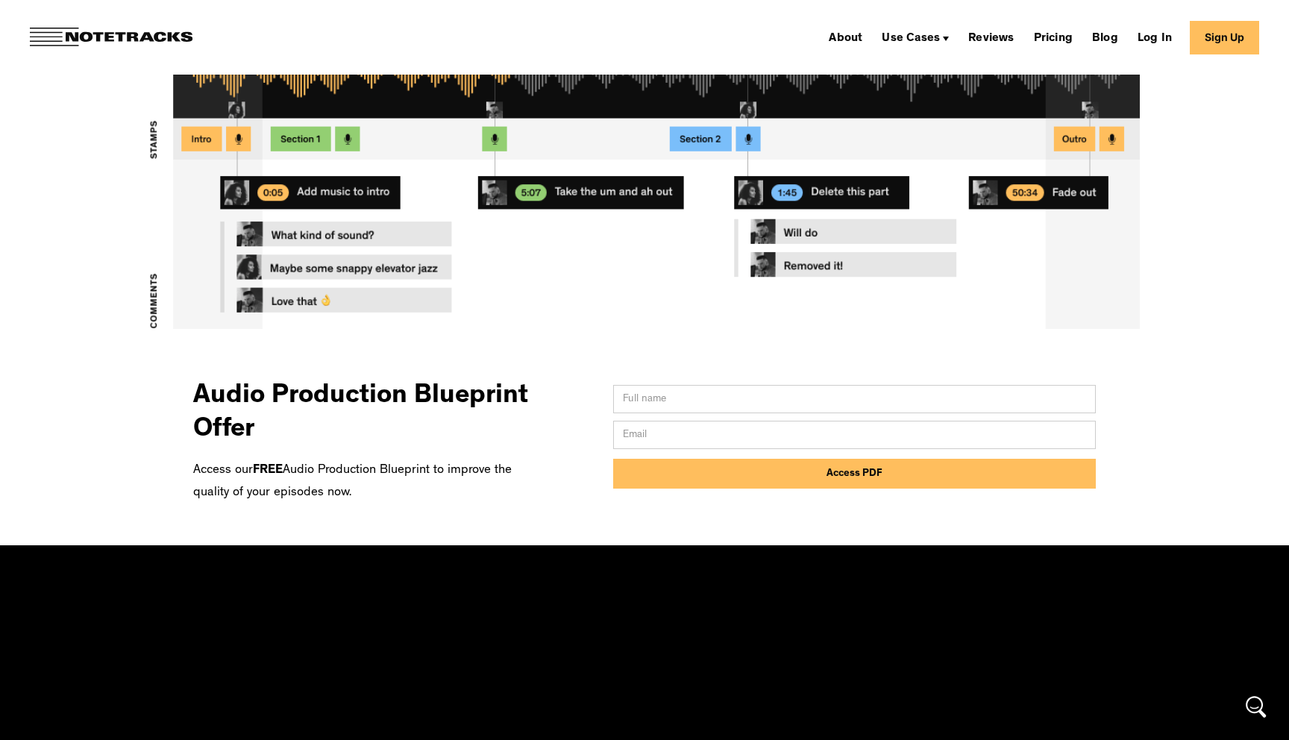 The image size is (1289, 740). What do you see at coordinates (991, 37) in the screenshot?
I see `a: Reviews` at bounding box center [991, 37].